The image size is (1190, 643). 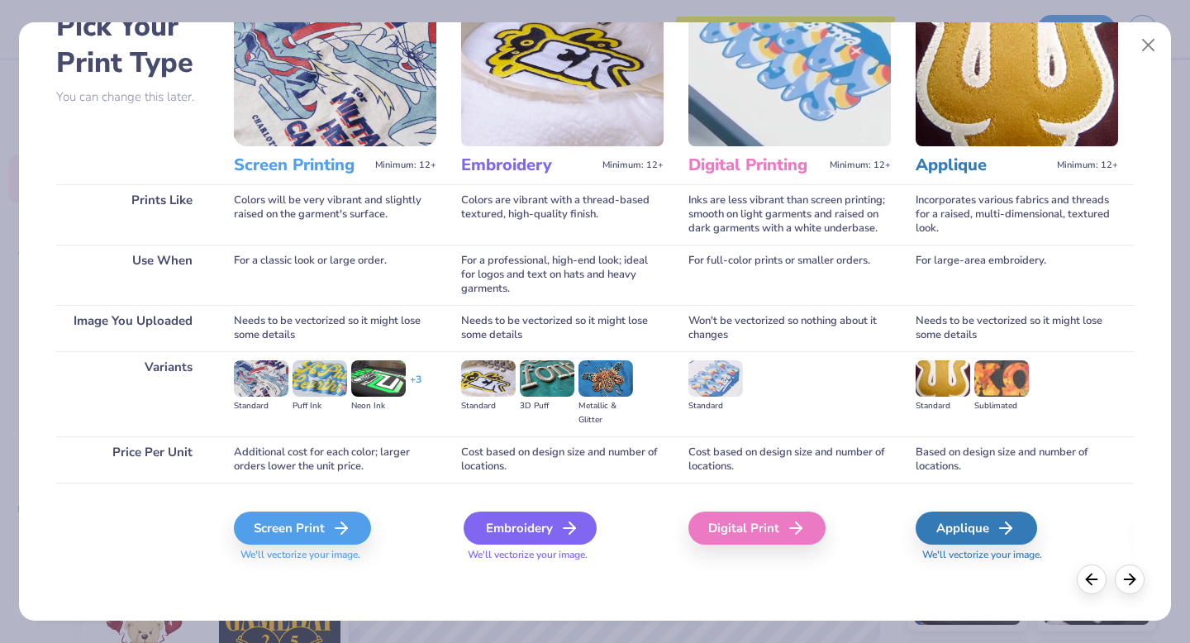 I want to click on div: For large-area embroidery., so click(x=1017, y=274).